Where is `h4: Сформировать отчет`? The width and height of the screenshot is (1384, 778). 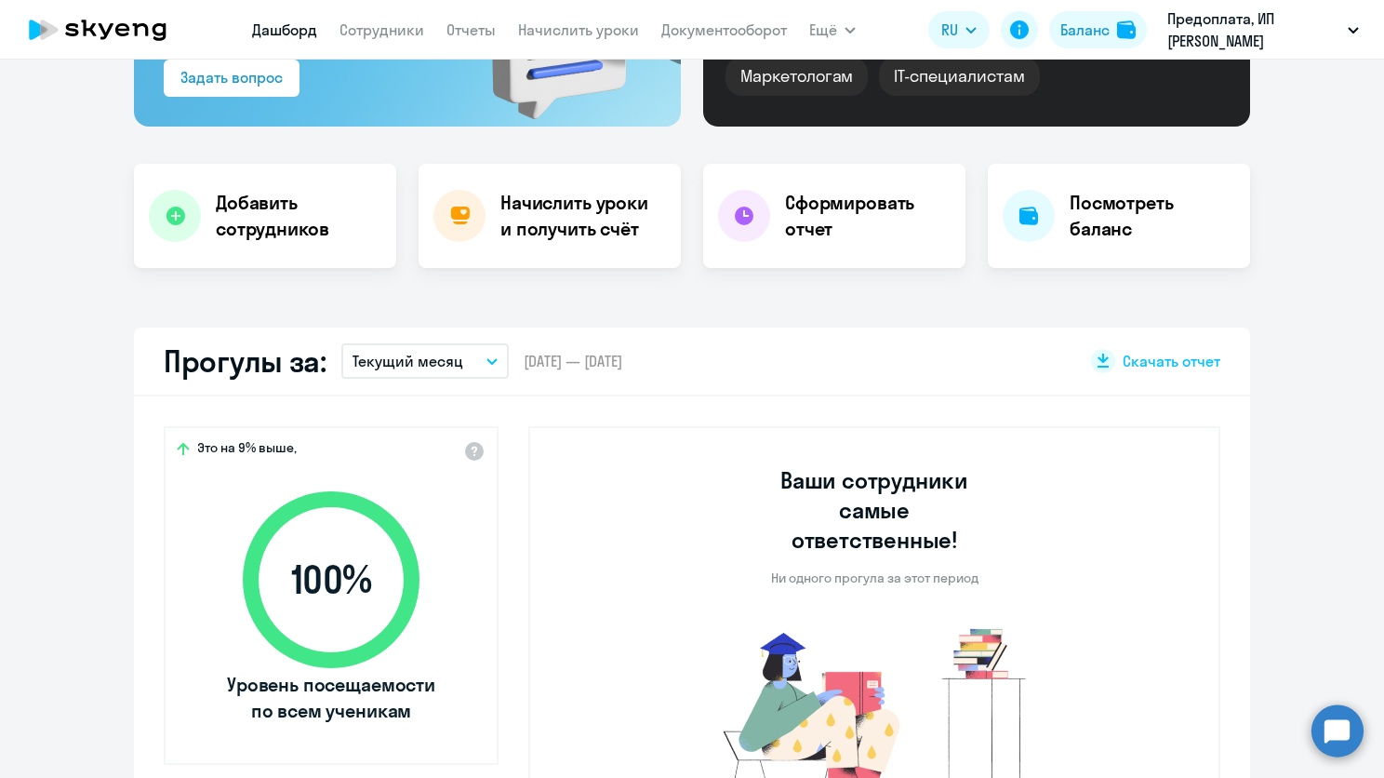
h4: Сформировать отчет is located at coordinates (868, 216).